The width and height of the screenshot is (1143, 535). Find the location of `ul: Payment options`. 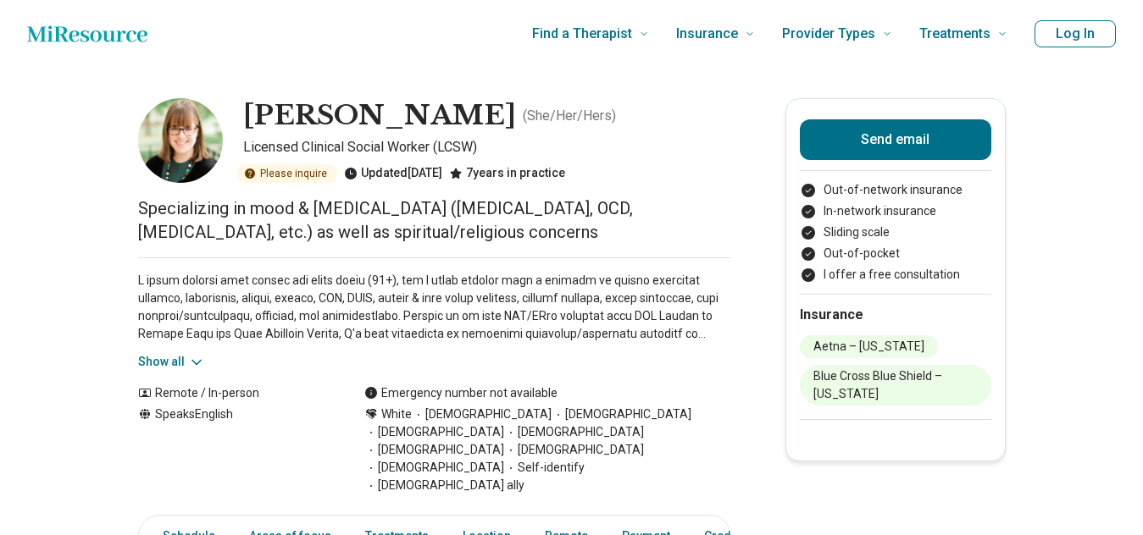

ul: Payment options is located at coordinates (895, 232).